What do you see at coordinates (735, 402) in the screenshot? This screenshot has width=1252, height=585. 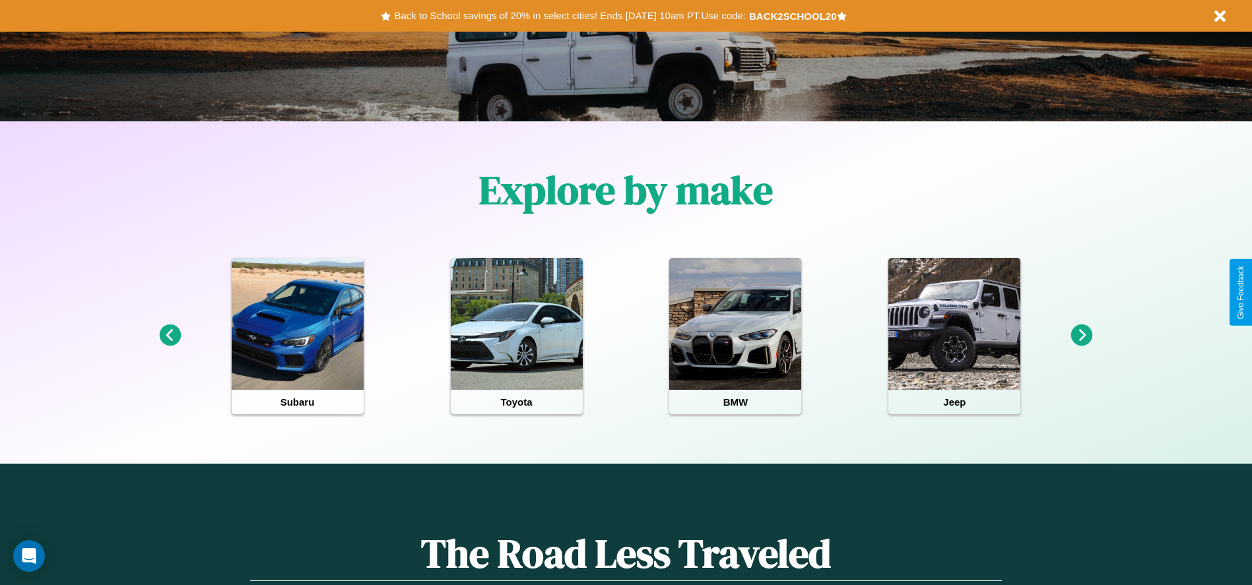 I see `h4: BMW` at bounding box center [735, 402].